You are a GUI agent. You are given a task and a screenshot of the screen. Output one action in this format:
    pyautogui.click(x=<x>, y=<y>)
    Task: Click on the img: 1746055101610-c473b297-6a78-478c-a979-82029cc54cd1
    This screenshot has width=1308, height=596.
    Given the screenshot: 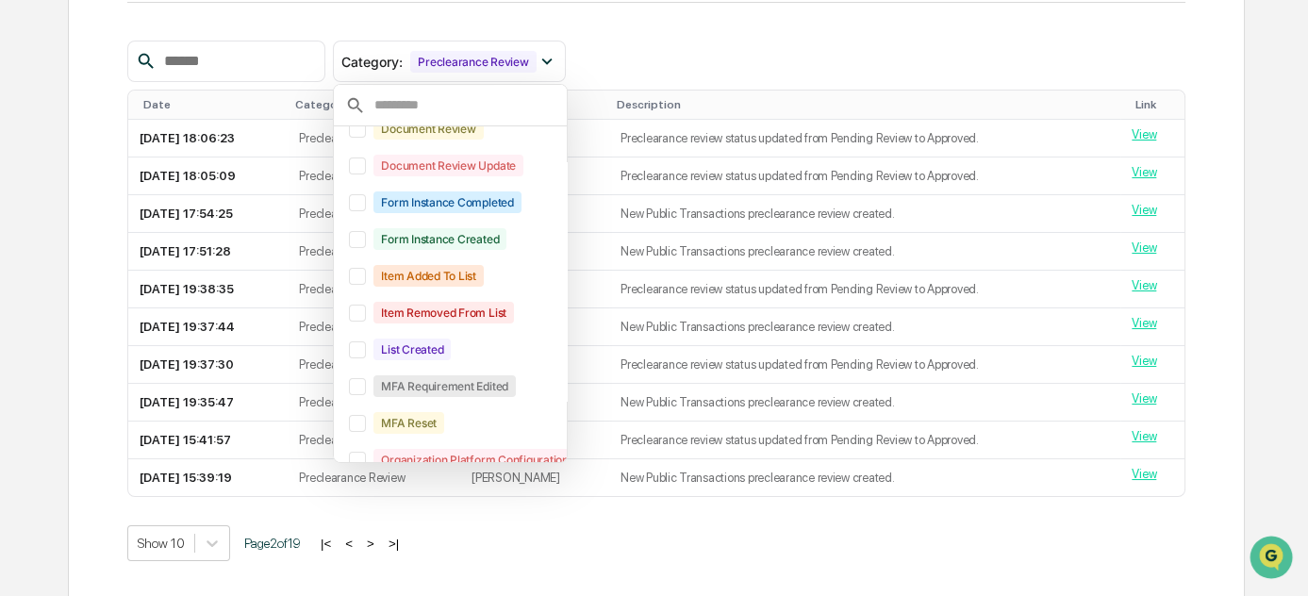 What is the action you would take?
    pyautogui.click(x=36, y=197)
    